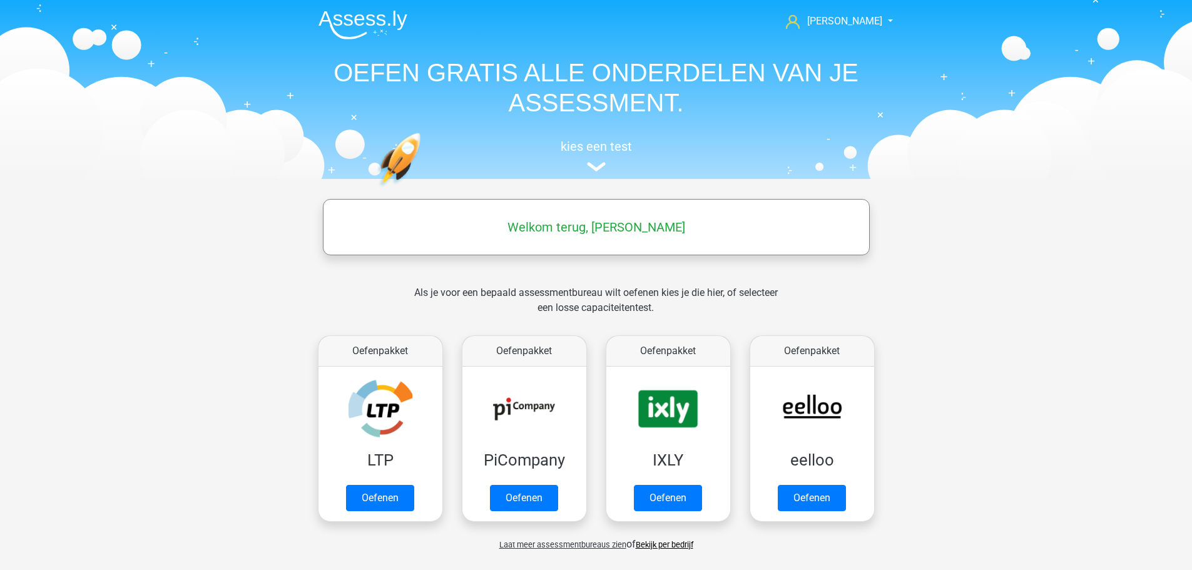  Describe the element at coordinates (596, 146) in the screenshot. I see `h5: kies een test` at that location.